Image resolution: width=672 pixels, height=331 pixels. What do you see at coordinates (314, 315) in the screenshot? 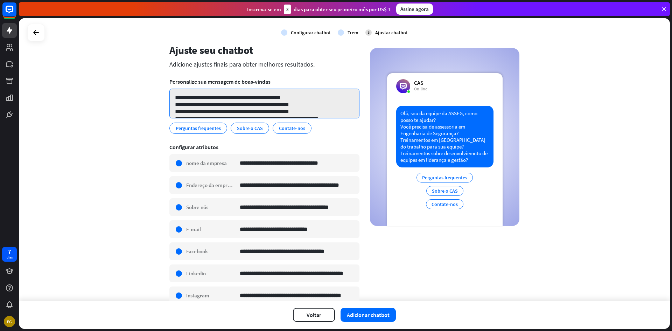
I see `button: Voltar` at bounding box center [314, 315].